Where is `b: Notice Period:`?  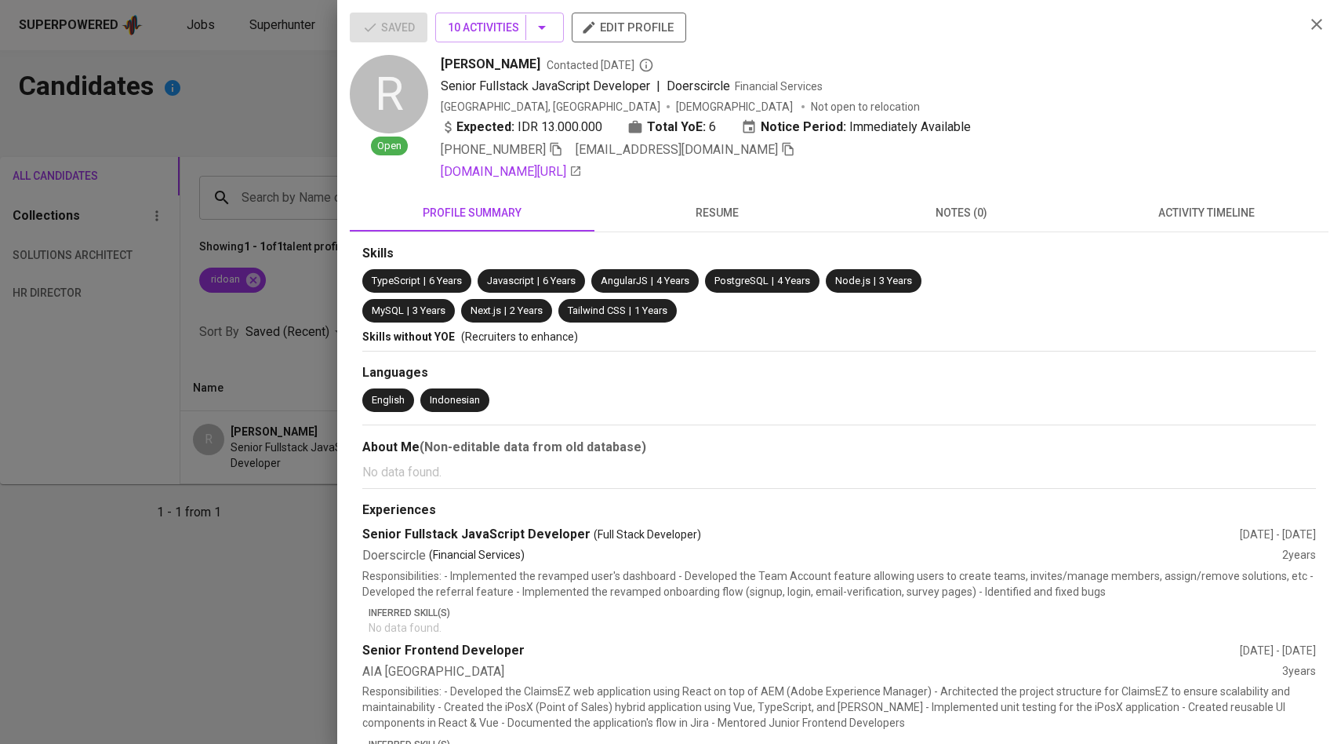
b: Notice Period: is located at coordinates (803, 127).